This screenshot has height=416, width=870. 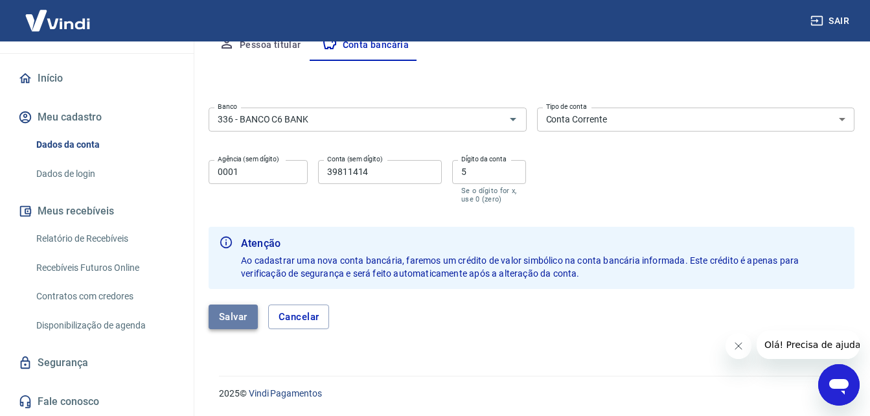 I want to click on a: Fale conosco, so click(x=97, y=402).